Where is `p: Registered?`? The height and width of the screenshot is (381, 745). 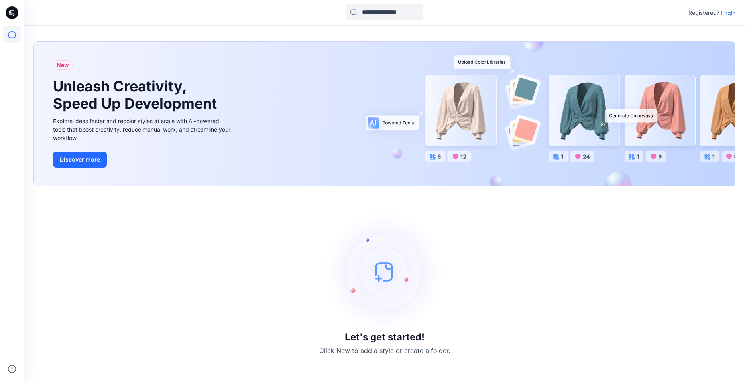 p: Registered? is located at coordinates (704, 13).